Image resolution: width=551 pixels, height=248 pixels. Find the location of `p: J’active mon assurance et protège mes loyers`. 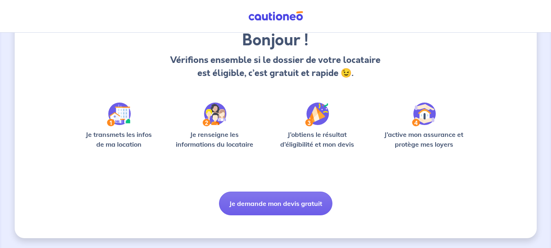

p: J’active mon assurance et protège mes loyers is located at coordinates (424, 139).